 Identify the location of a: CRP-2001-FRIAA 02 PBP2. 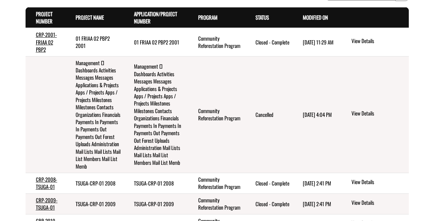
(46, 42).